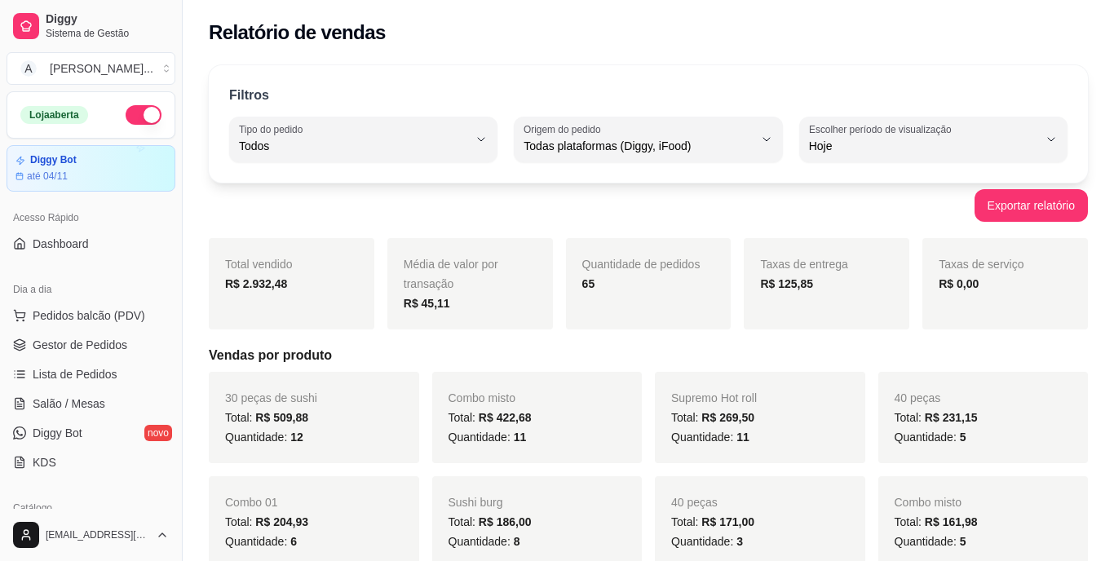 This screenshot has width=1114, height=561. What do you see at coordinates (740, 542) in the screenshot?
I see `span: 3` at bounding box center [740, 542].